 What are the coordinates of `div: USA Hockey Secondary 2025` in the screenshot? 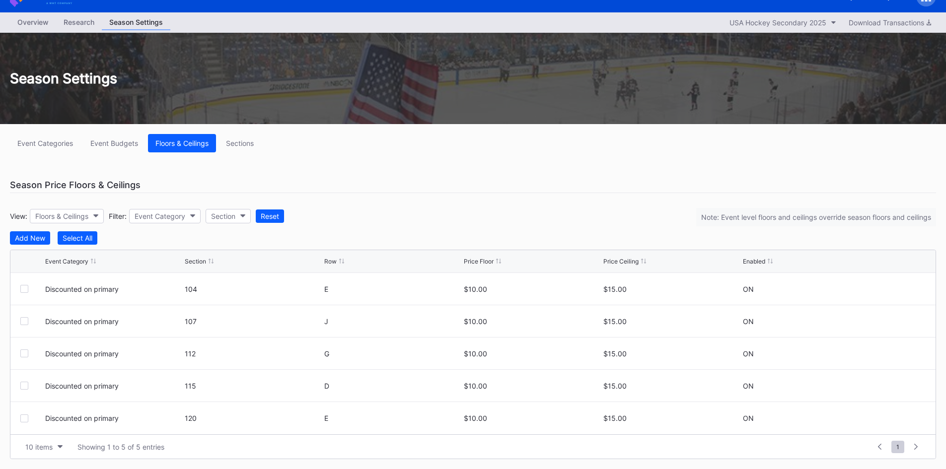 It's located at (778, 22).